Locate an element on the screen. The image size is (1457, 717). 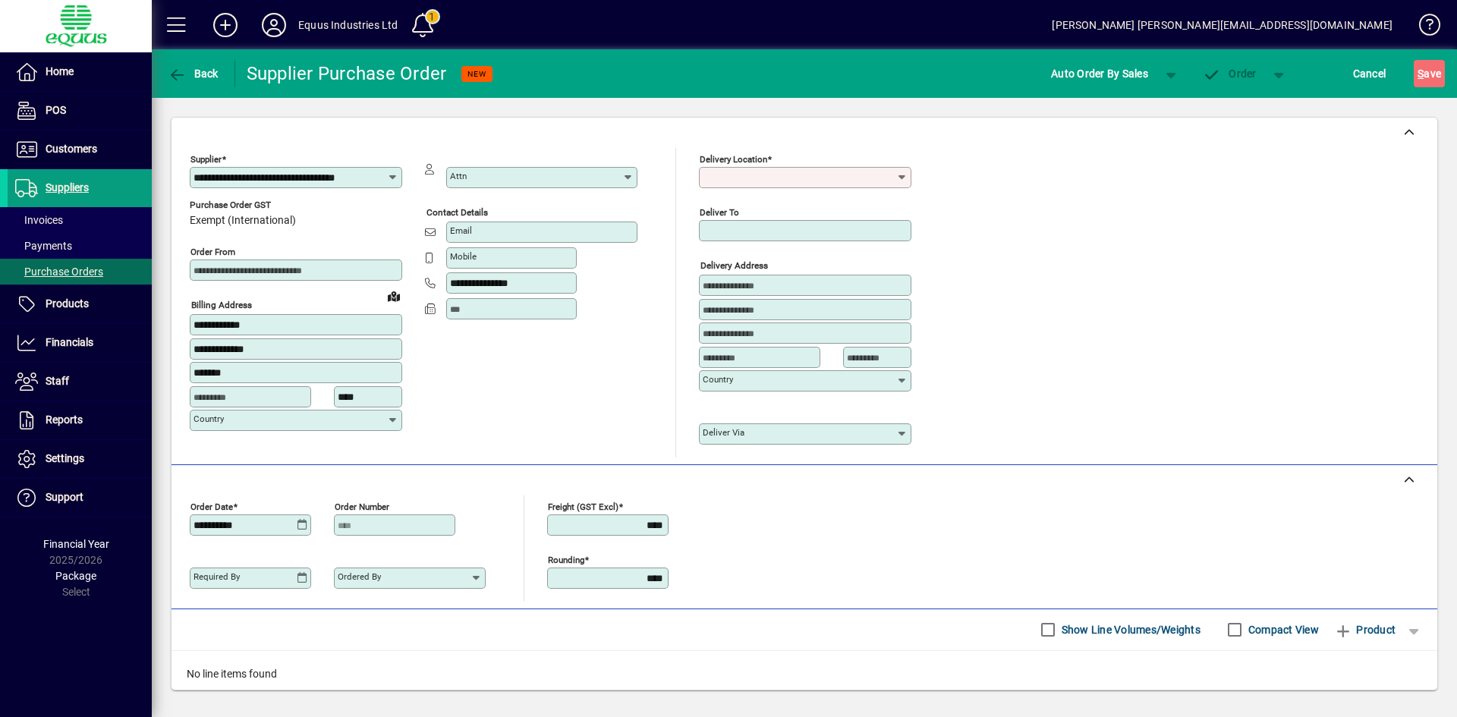
span: Order is located at coordinates (1230, 74).